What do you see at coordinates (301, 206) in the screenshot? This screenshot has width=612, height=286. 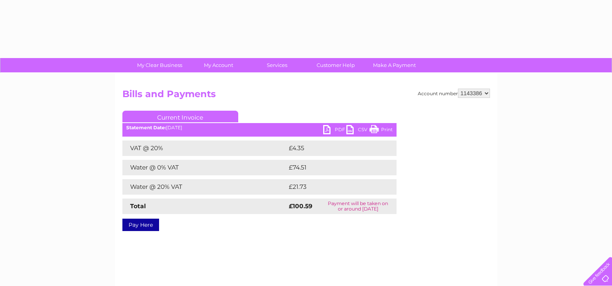 I see `strong: £100.59` at bounding box center [301, 206].